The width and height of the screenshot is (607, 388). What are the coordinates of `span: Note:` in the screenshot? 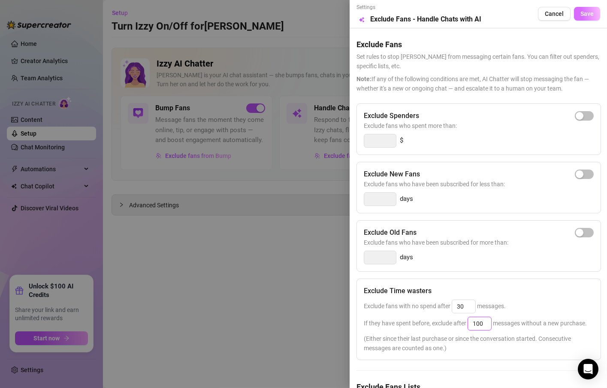 It's located at (364, 79).